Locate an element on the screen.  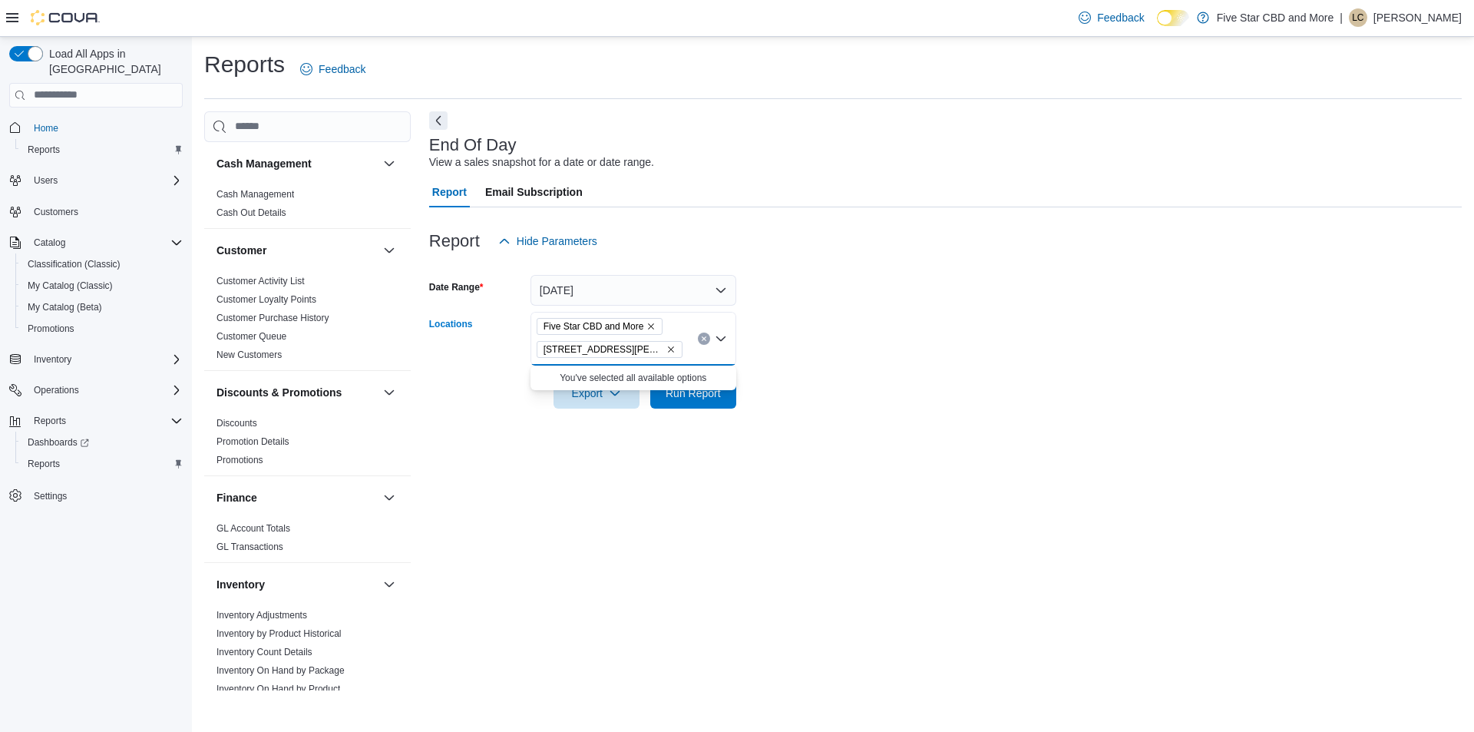
span: Inventory is located at coordinates (52, 359).